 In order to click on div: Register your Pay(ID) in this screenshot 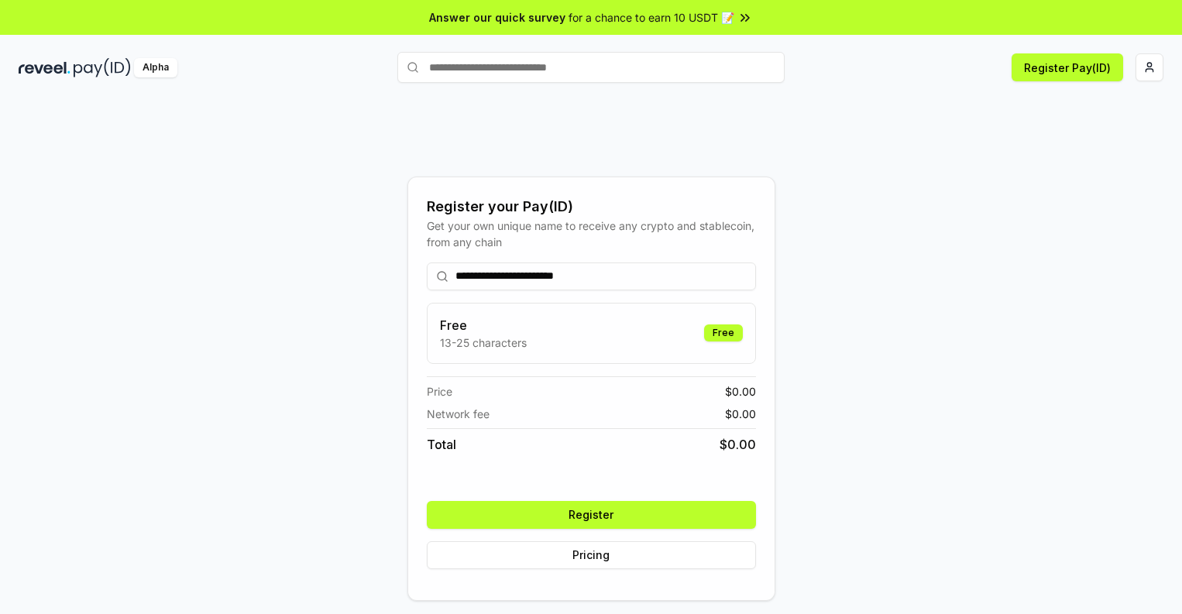, I will do `click(591, 207)`.